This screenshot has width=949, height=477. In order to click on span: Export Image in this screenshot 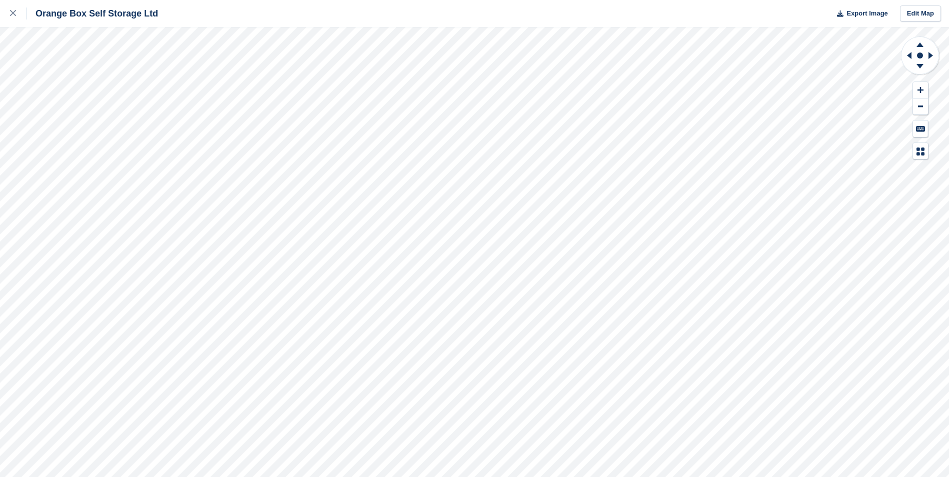, I will do `click(867, 14)`.